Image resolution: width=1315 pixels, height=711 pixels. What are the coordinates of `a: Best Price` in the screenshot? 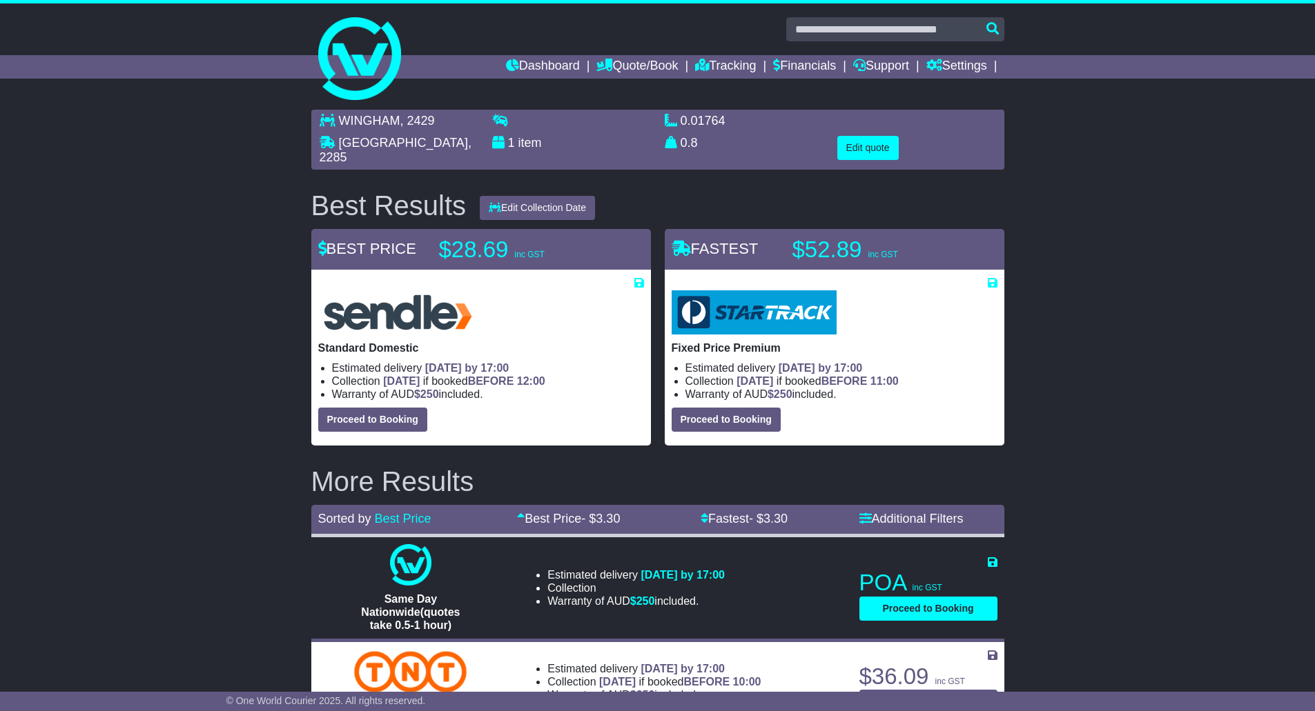 It's located at (403, 519).